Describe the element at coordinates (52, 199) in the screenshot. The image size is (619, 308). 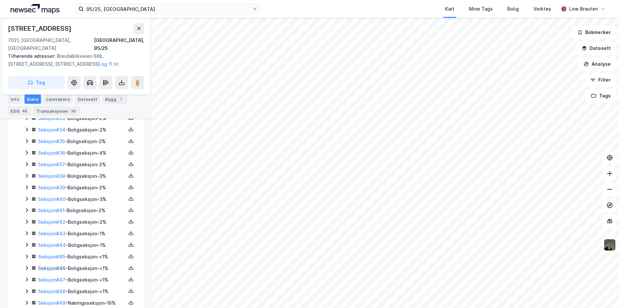
I see `a: Seksjon#40` at that location.